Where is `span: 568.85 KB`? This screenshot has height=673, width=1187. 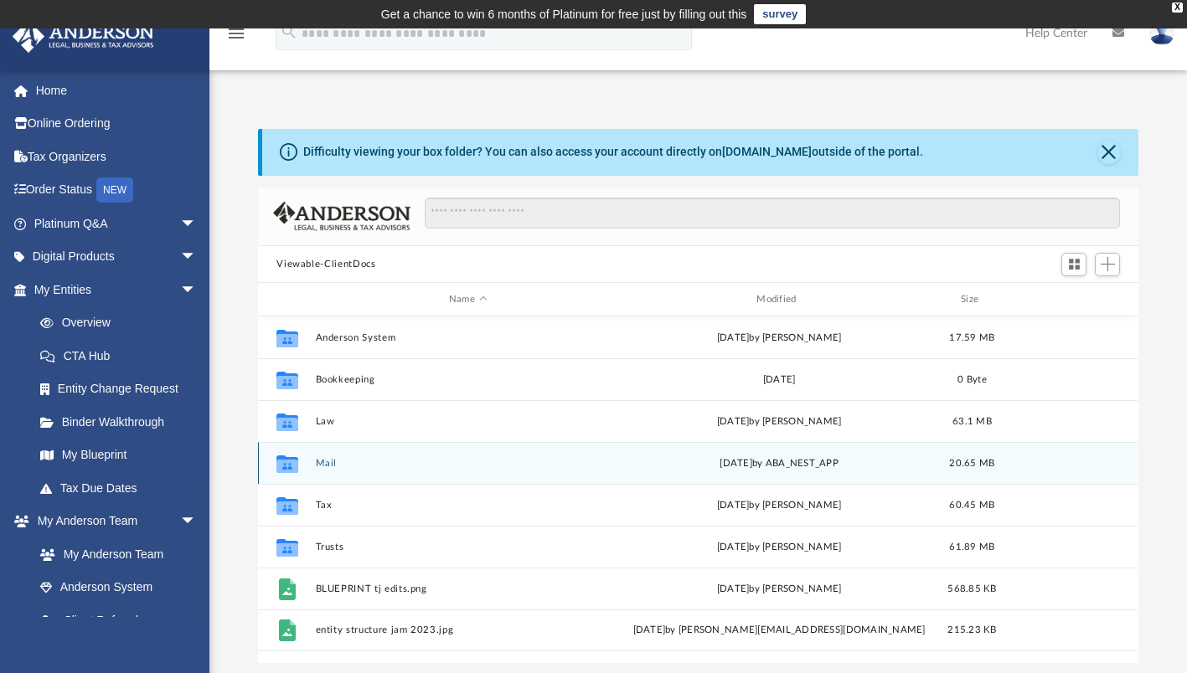 span: 568.85 KB is located at coordinates (972, 589).